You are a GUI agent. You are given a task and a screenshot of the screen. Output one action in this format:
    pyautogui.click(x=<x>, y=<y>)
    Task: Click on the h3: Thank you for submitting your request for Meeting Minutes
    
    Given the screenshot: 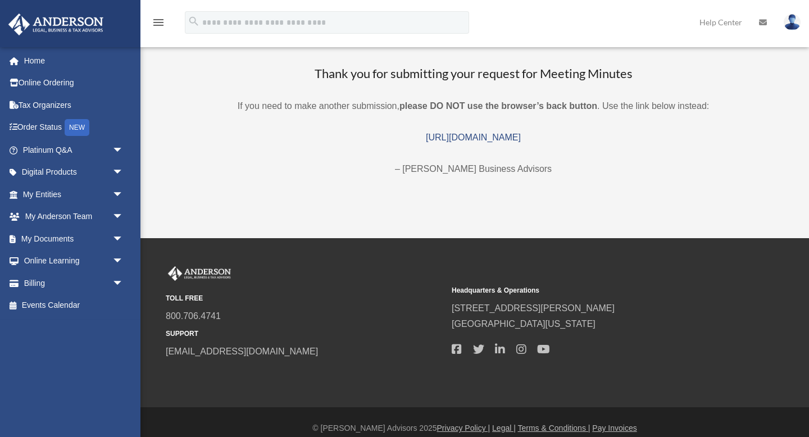 What is the action you would take?
    pyautogui.click(x=473, y=74)
    